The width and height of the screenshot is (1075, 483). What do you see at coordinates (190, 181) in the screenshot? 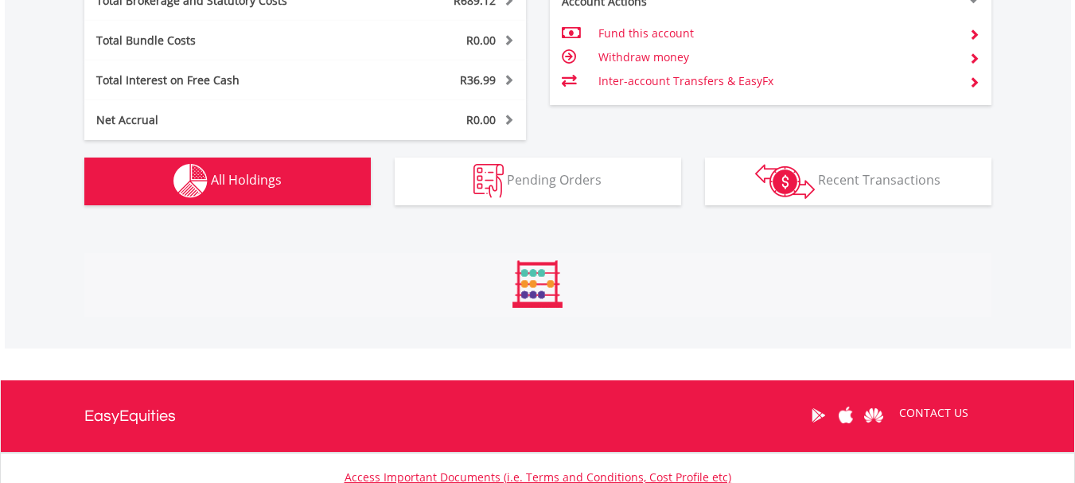
I see `img: holdings-wht.png` at bounding box center [190, 181].